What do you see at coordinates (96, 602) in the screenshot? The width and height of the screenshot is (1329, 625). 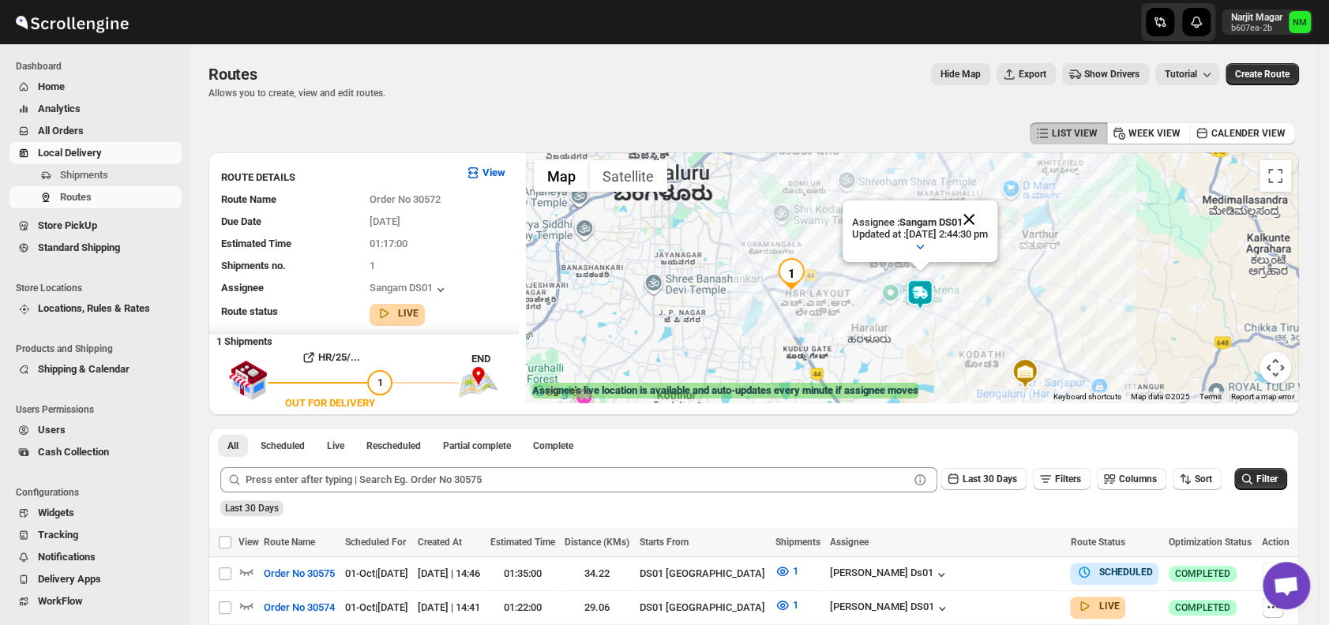 I see `button: WorkFlow` at bounding box center [96, 602].